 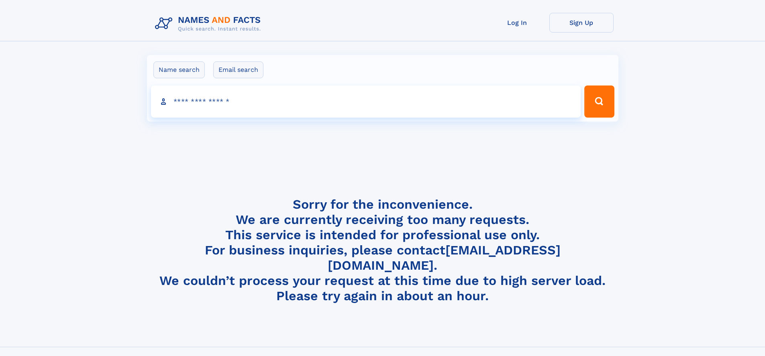 What do you see at coordinates (599, 102) in the screenshot?
I see `button: Search Button` at bounding box center [599, 102].